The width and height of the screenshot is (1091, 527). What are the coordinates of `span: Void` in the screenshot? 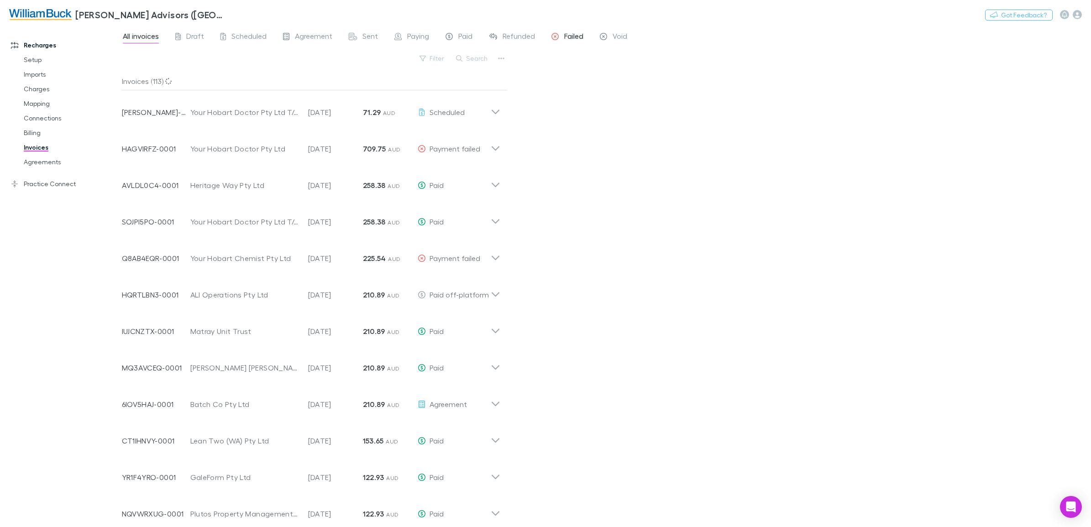 It's located at (620, 37).